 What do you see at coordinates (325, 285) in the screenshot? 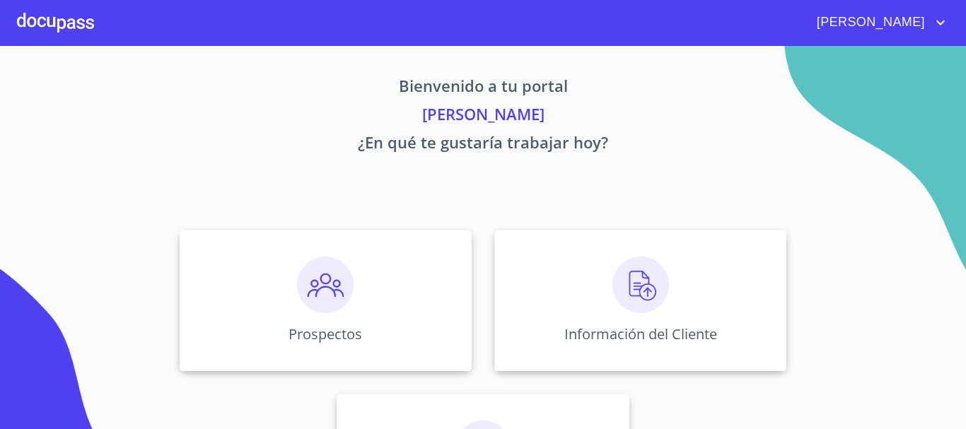
I see `img: prospectos.png` at bounding box center [325, 285].